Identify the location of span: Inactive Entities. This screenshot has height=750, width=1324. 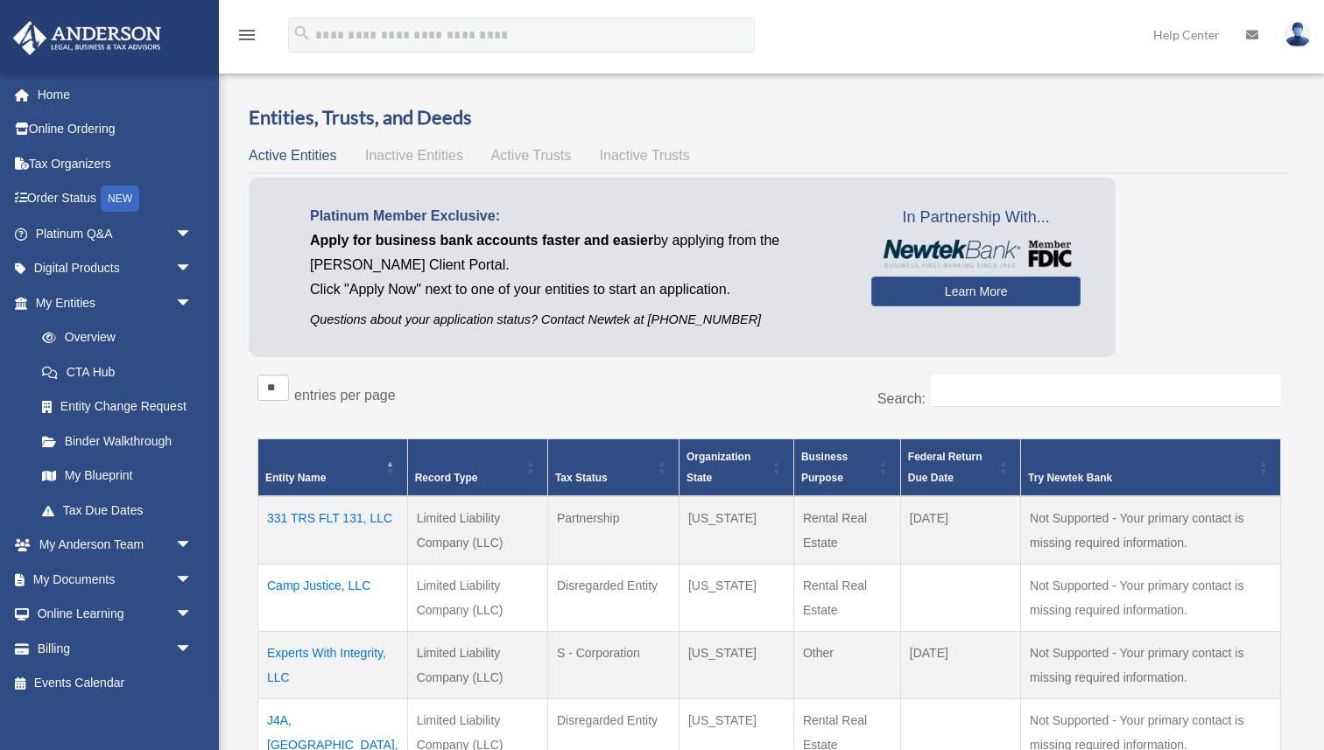
(414, 155).